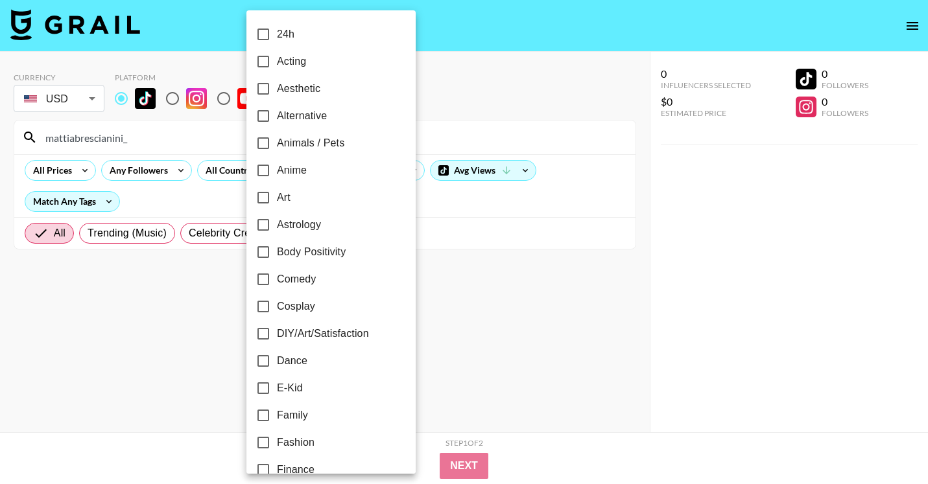 The width and height of the screenshot is (928, 484). I want to click on span: Fashion, so click(296, 443).